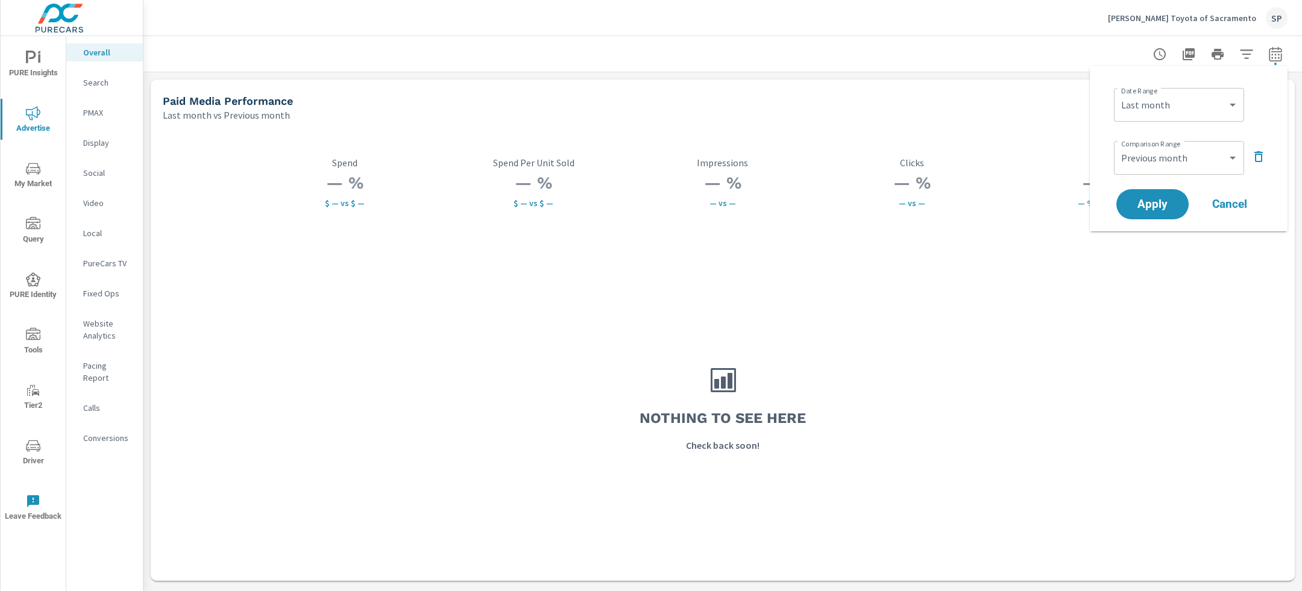 Image resolution: width=1302 pixels, height=591 pixels. What do you see at coordinates (104, 233) in the screenshot?
I see `div: Local` at bounding box center [104, 233].